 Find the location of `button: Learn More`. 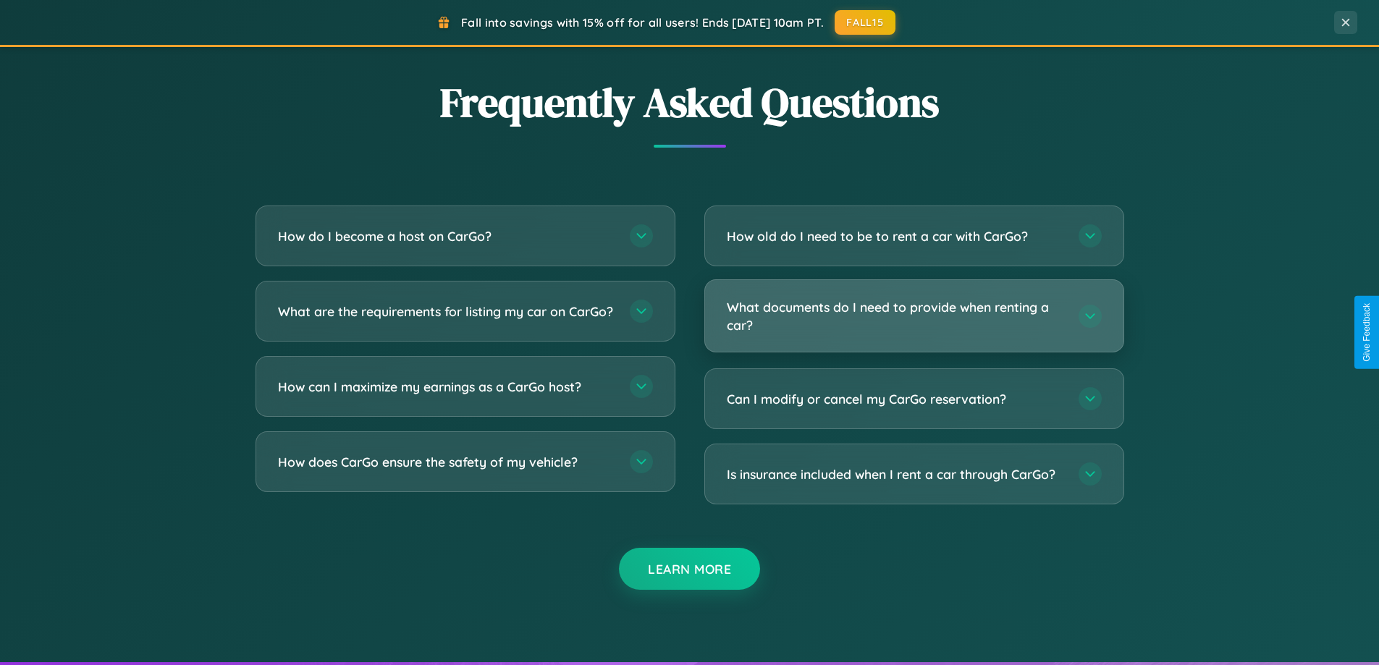

button: Learn More is located at coordinates (689, 569).